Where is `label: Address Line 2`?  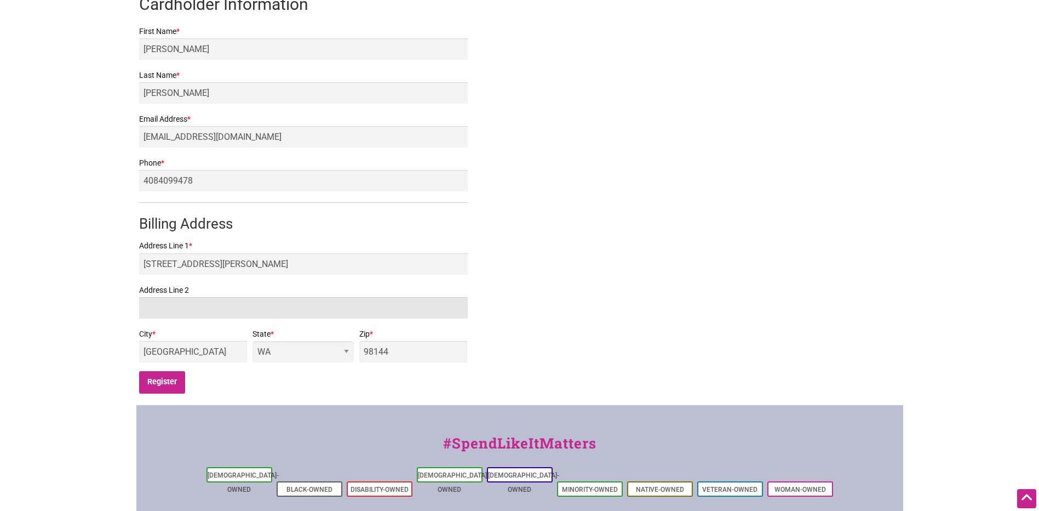
label: Address Line 2 is located at coordinates (304, 290).